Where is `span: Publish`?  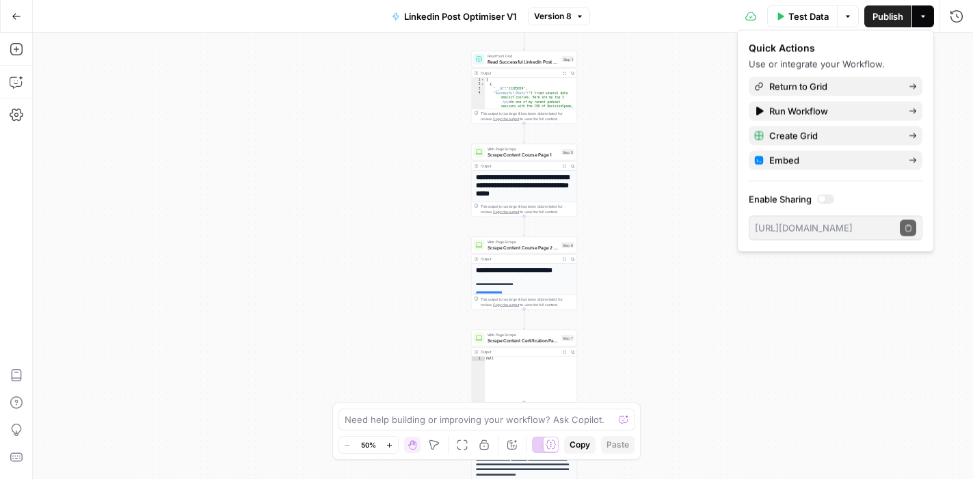
span: Publish is located at coordinates (887, 16).